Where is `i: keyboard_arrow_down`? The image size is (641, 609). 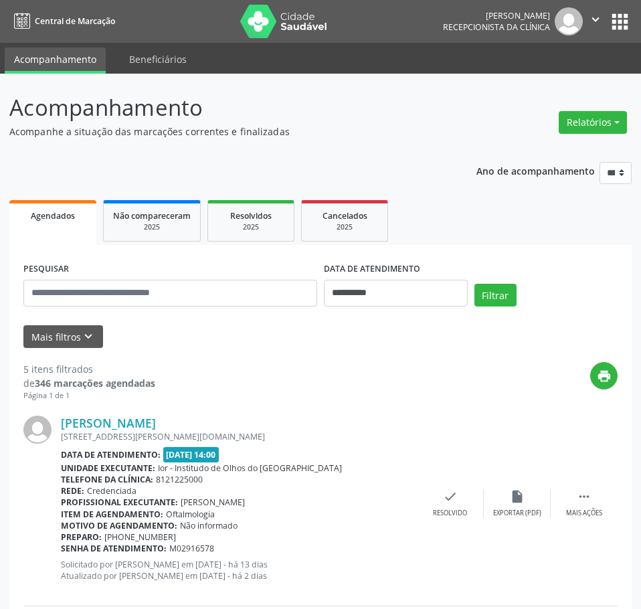
i: keyboard_arrow_down is located at coordinates (88, 337).